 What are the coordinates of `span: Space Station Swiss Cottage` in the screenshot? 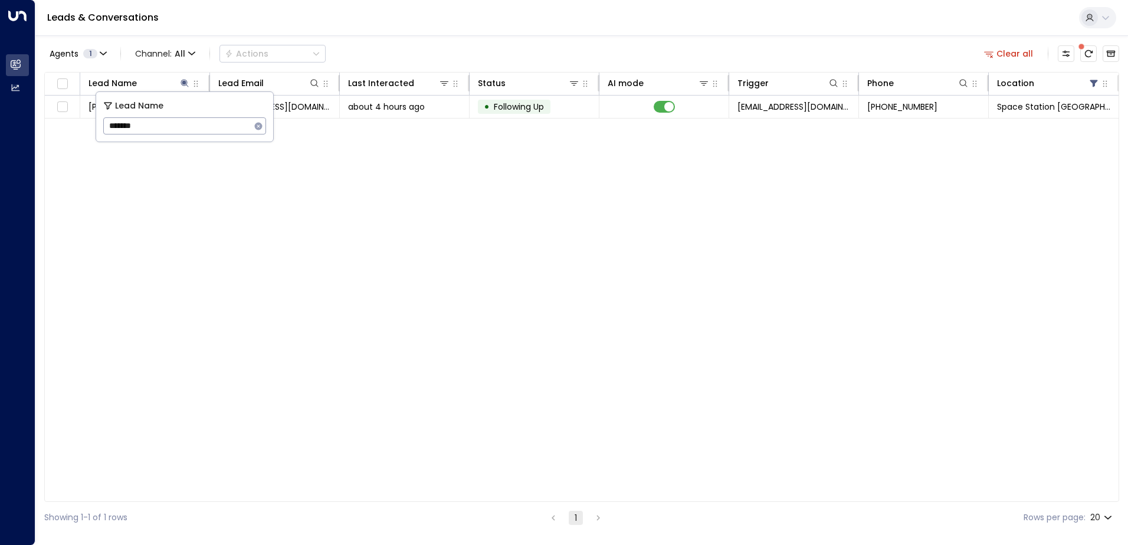 It's located at (1054, 107).